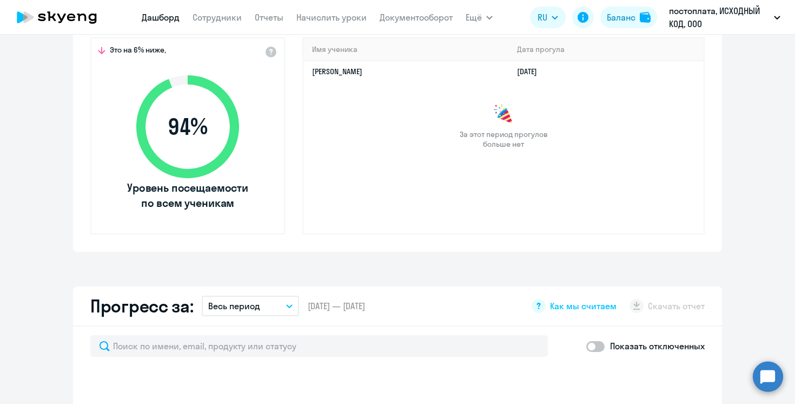 The width and height of the screenshot is (795, 404). I want to click on button: Ещё, so click(479, 17).